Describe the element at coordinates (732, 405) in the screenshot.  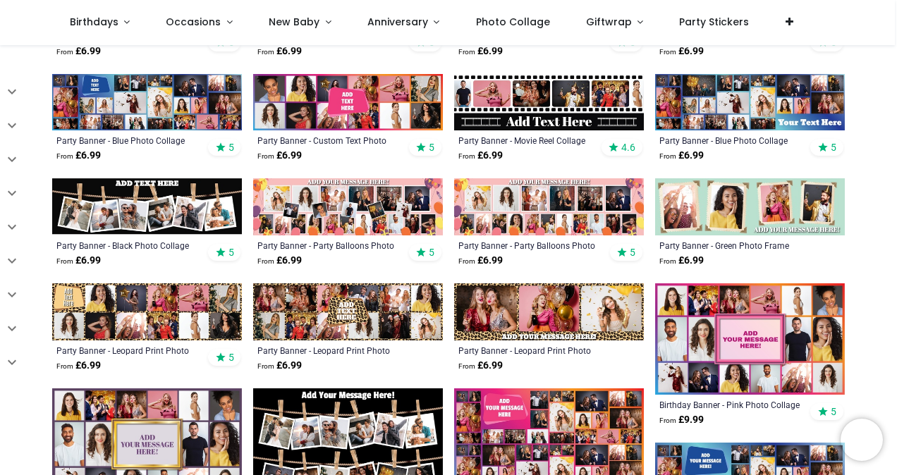
I see `div: Birthday Banner - Pink Photo Collage` at that location.